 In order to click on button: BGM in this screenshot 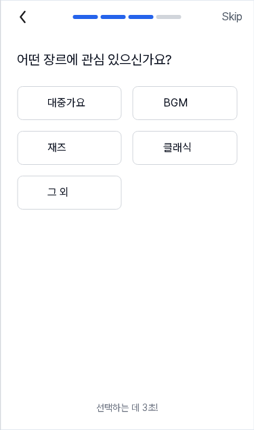, I will do `click(185, 103)`.